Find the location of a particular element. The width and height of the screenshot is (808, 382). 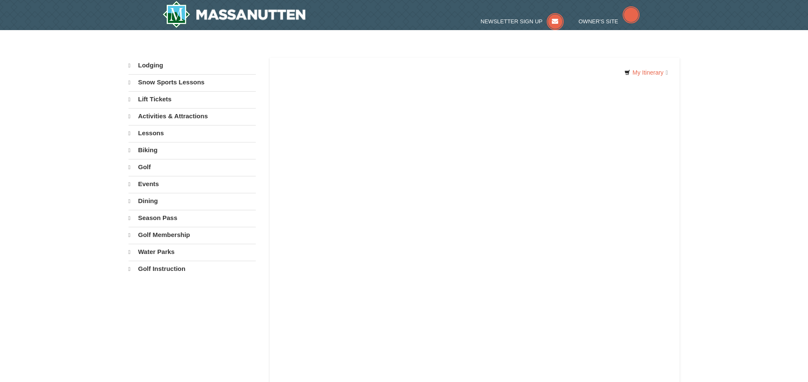

a: Activities & Attractions is located at coordinates (192, 116).